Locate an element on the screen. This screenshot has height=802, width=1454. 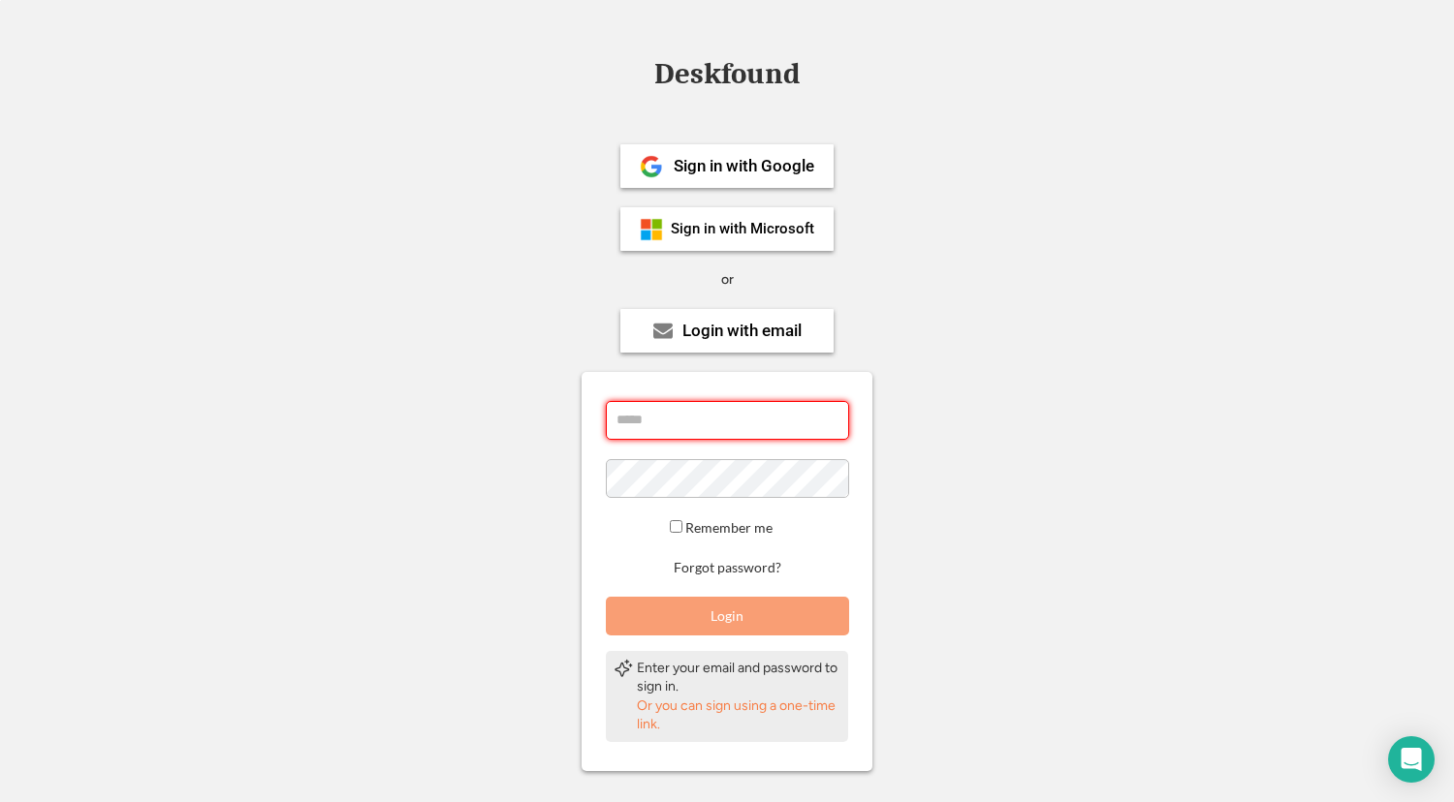
div: Enter your email and password to sign in. is located at coordinates (738, 677).